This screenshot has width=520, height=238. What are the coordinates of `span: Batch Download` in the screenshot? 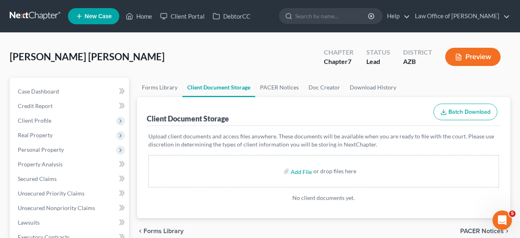 It's located at (469, 112).